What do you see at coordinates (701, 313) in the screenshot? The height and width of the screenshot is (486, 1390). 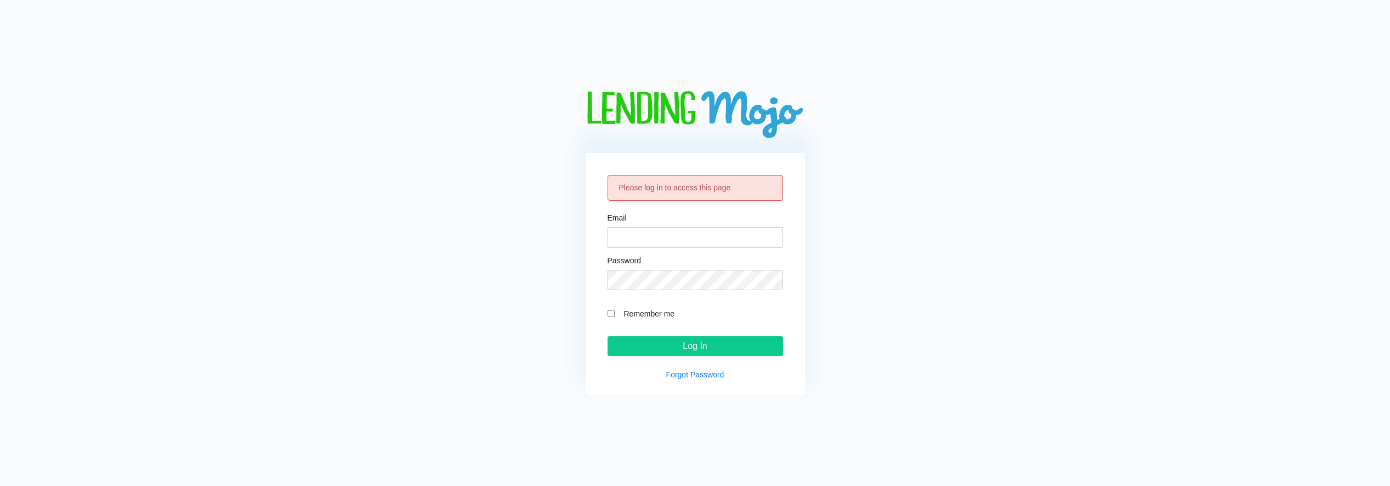 I see `label: Remember me` at bounding box center [701, 313].